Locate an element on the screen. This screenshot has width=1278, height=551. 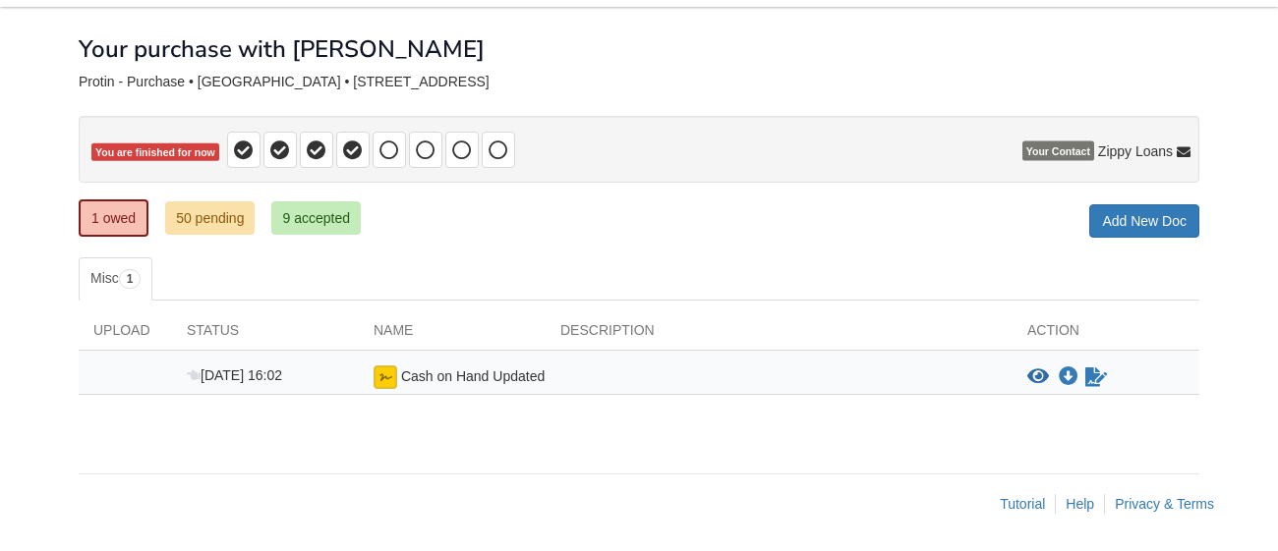
a: Tutorial is located at coordinates (1022, 504).